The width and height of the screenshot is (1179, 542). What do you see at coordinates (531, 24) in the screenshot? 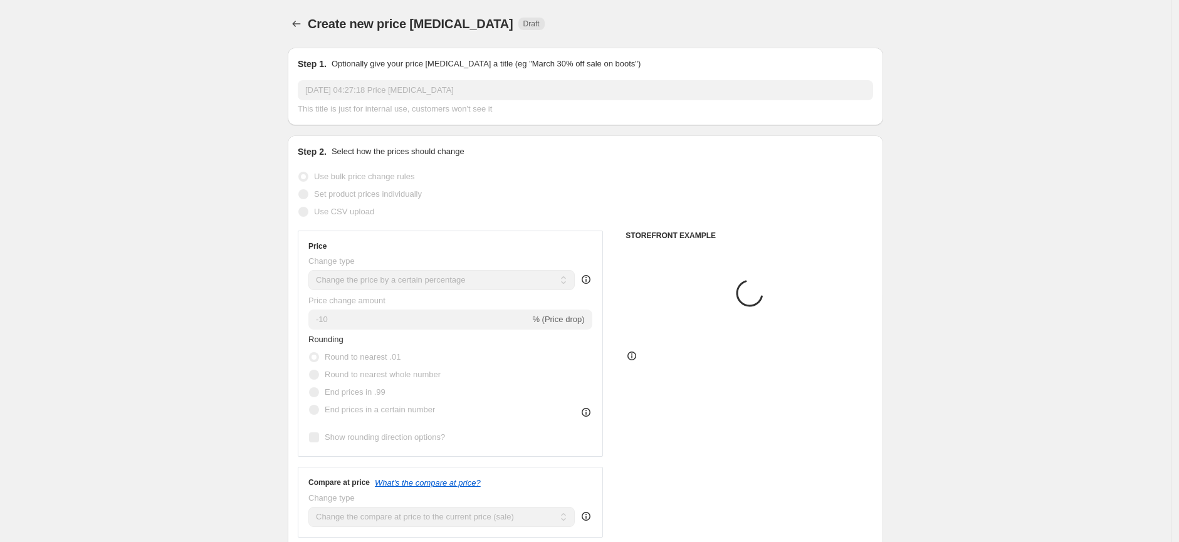
I see `span: Draft` at bounding box center [531, 24].